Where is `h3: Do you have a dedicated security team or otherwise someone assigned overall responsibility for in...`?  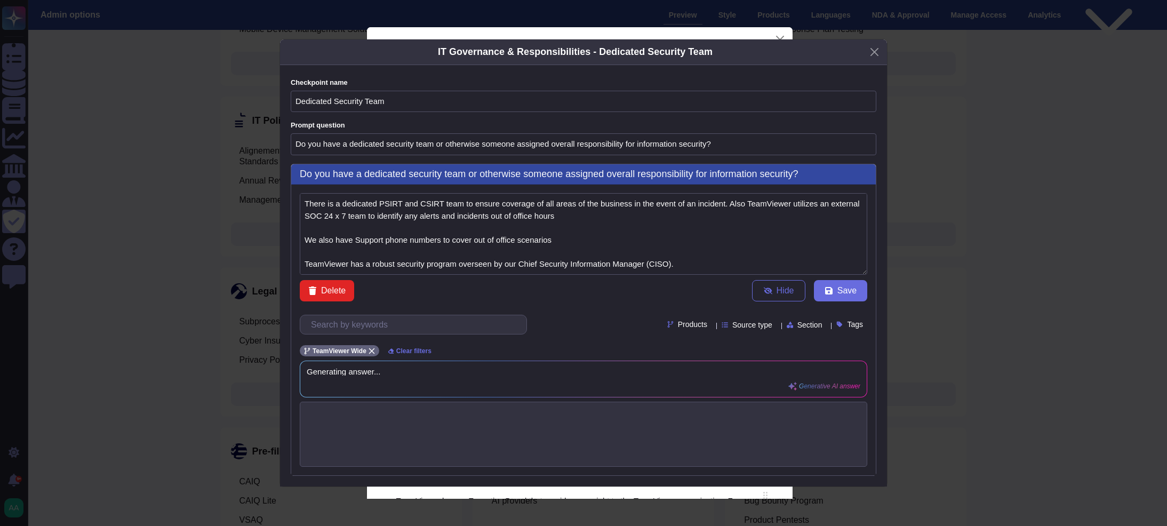 h3: Do you have a dedicated security team or otherwise someone assigned overall responsibility for in... is located at coordinates (583, 174).